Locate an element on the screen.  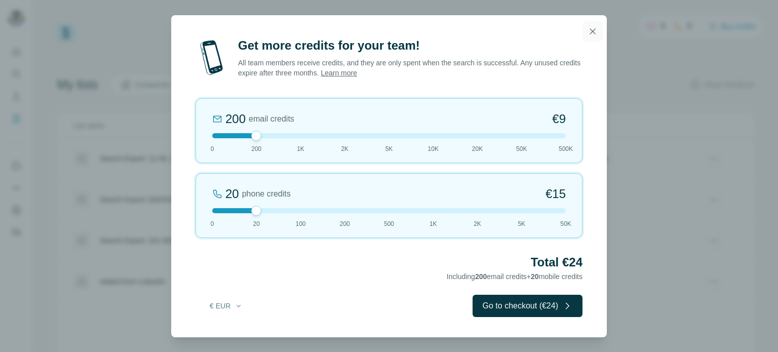
div: 200 is located at coordinates (236, 119).